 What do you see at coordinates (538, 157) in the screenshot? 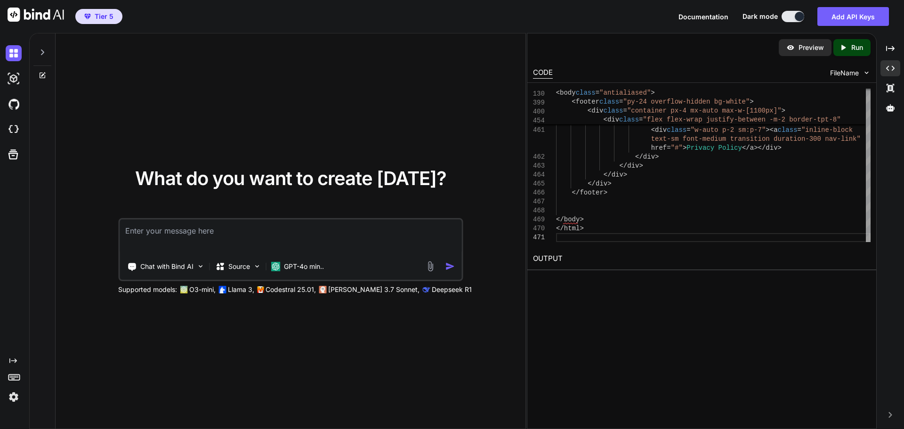
I see `div: 462` at bounding box center [538, 157].